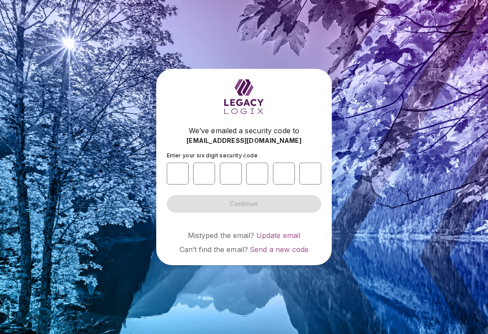 The width and height of the screenshot is (488, 334). Describe the element at coordinates (221, 236) in the screenshot. I see `span: Mistyped the email?` at that location.